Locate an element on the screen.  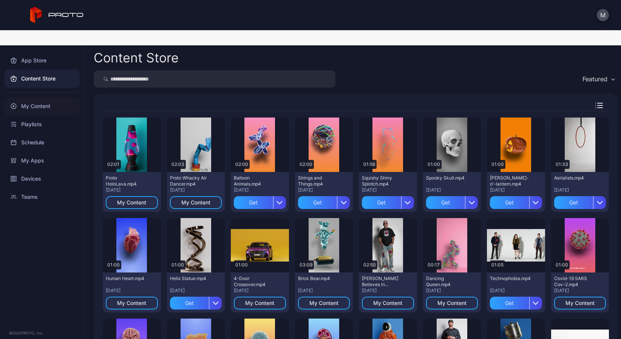
button: Featured is located at coordinates (598, 79).